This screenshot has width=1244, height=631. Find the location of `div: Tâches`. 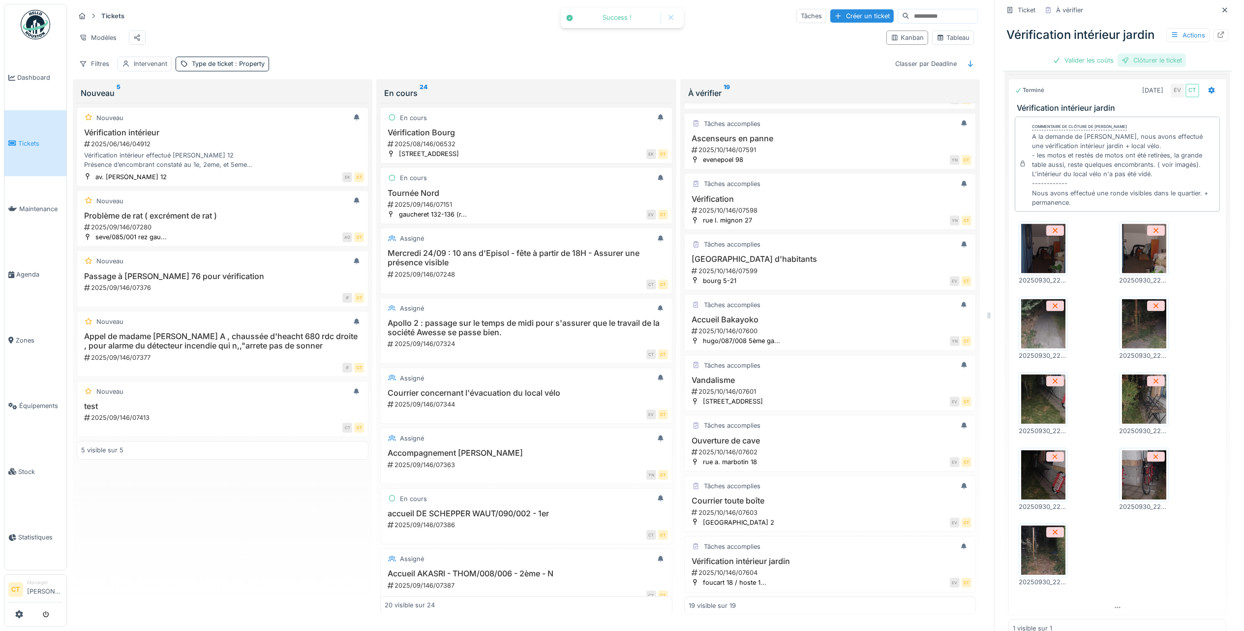

div: Tâches is located at coordinates (811, 16).